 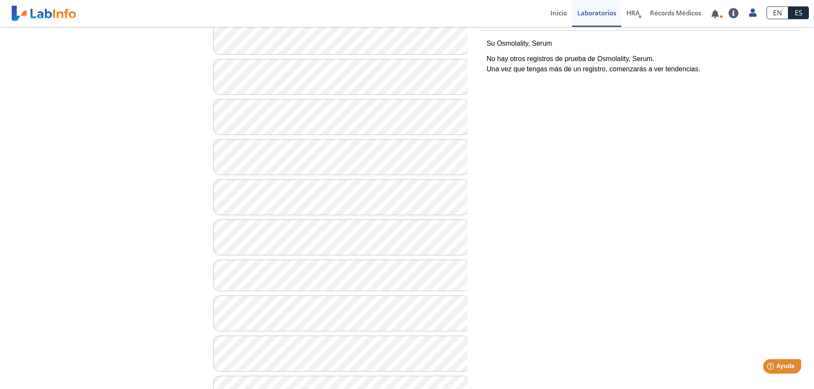 What do you see at coordinates (799, 13) in the screenshot?
I see `a: ES` at bounding box center [799, 13].